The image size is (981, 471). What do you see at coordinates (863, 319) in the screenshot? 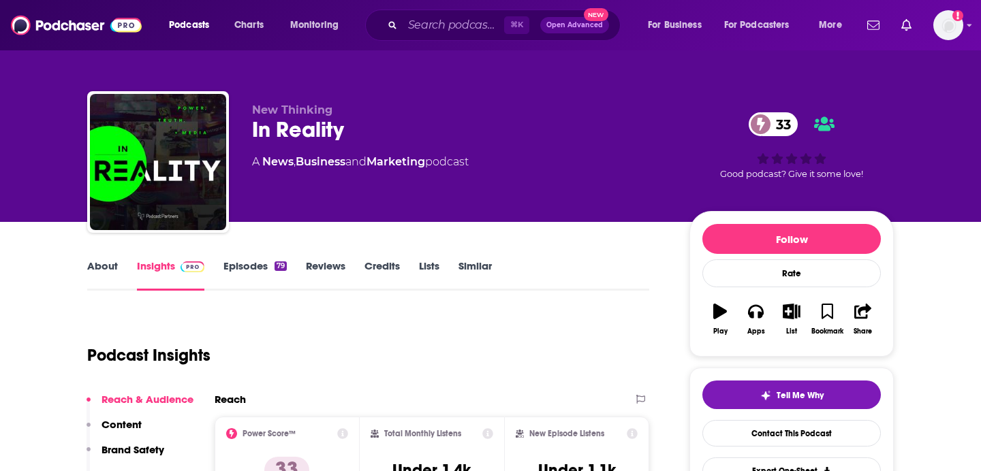
I see `button: Share` at bounding box center [863, 319].